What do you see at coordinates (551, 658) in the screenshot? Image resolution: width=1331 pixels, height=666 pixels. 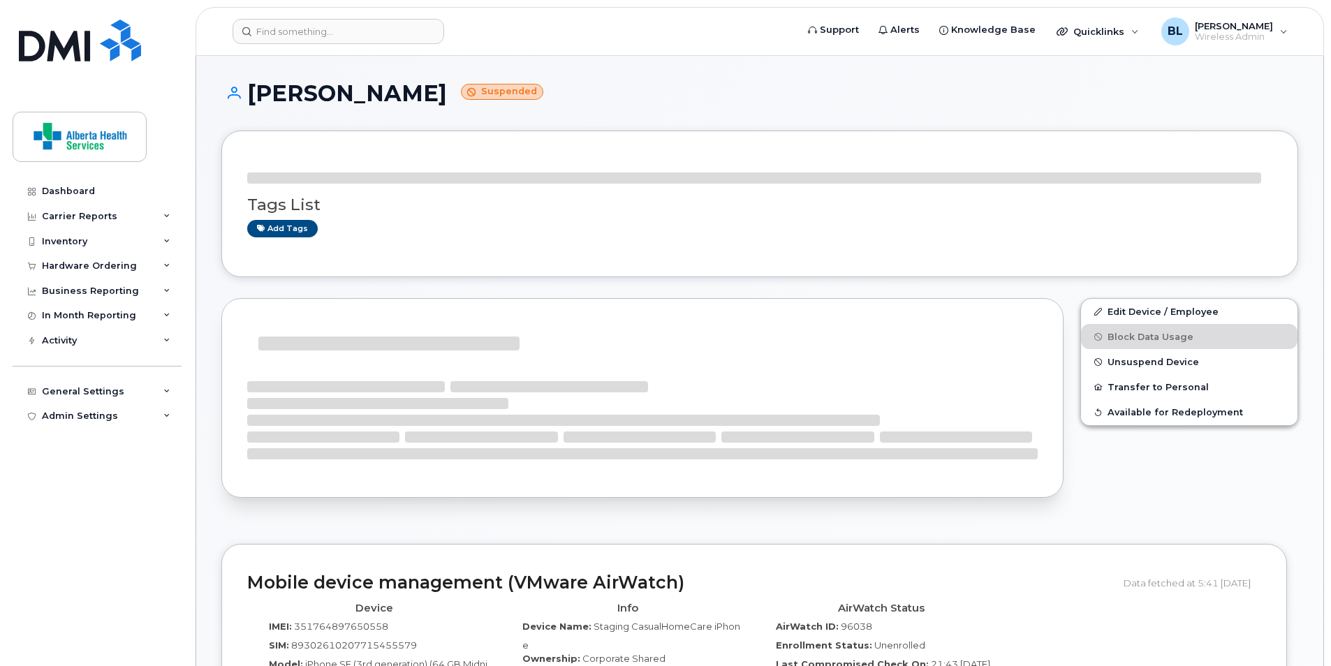 I see `label: Ownership:` at bounding box center [551, 658].